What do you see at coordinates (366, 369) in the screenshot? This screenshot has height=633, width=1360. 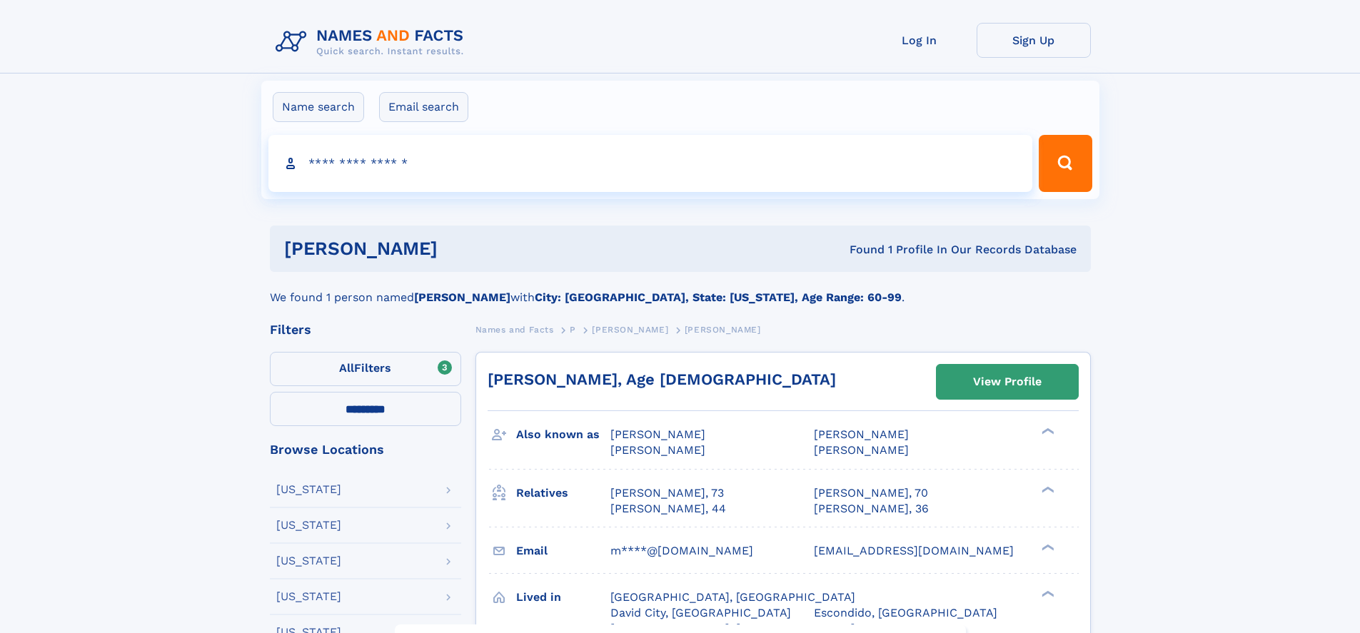 I see `label: Filters` at bounding box center [366, 369].